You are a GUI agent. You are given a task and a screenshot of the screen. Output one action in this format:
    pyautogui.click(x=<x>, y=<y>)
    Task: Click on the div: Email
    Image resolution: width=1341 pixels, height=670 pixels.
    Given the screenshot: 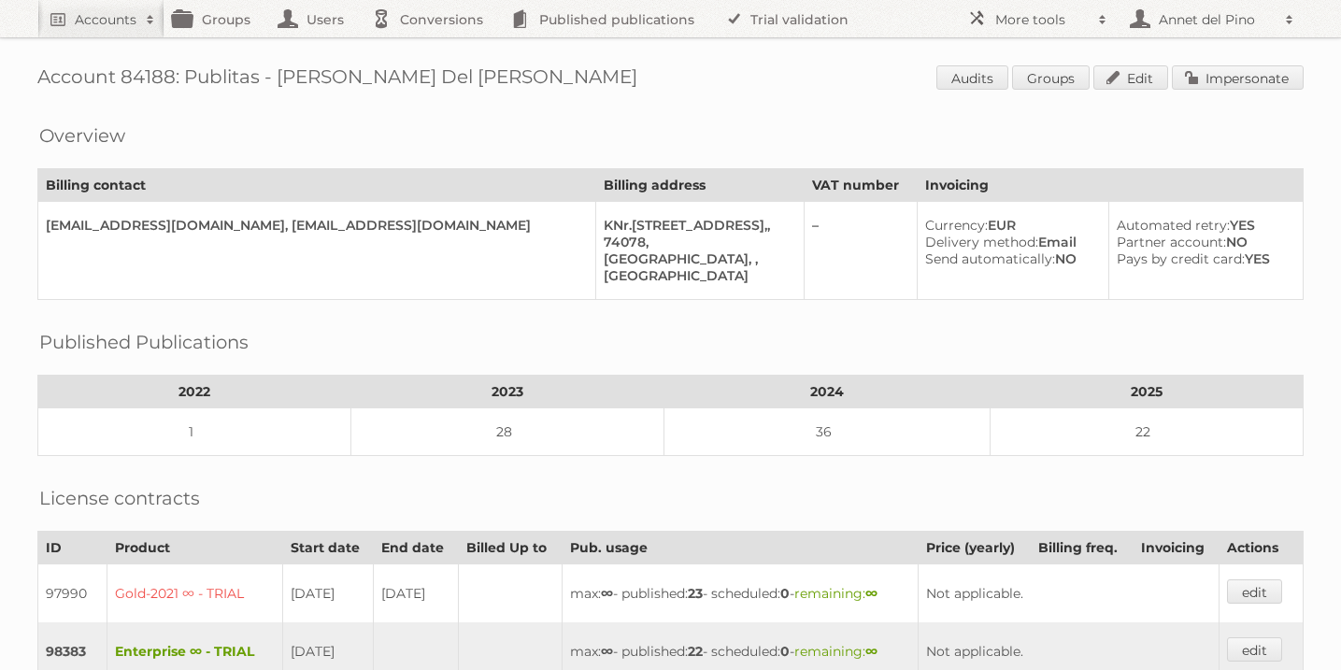 What is the action you would take?
    pyautogui.click(x=1010, y=242)
    